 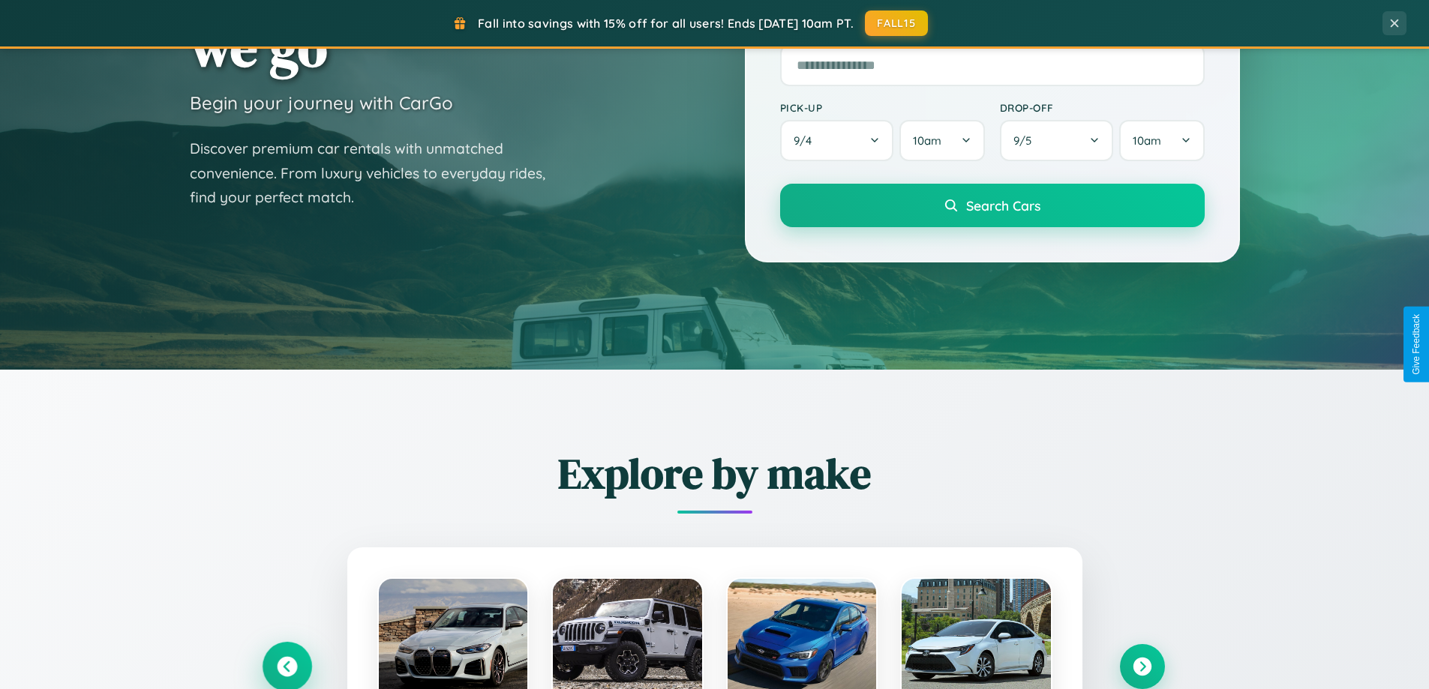 I want to click on h3: Begin your journey with CarGo, so click(x=321, y=103).